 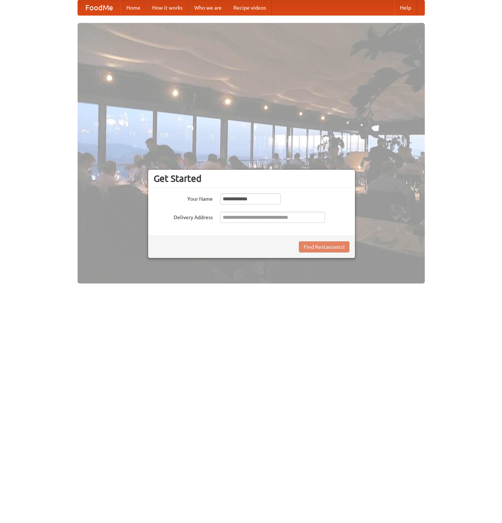 I want to click on a: FoodMe, so click(x=99, y=8).